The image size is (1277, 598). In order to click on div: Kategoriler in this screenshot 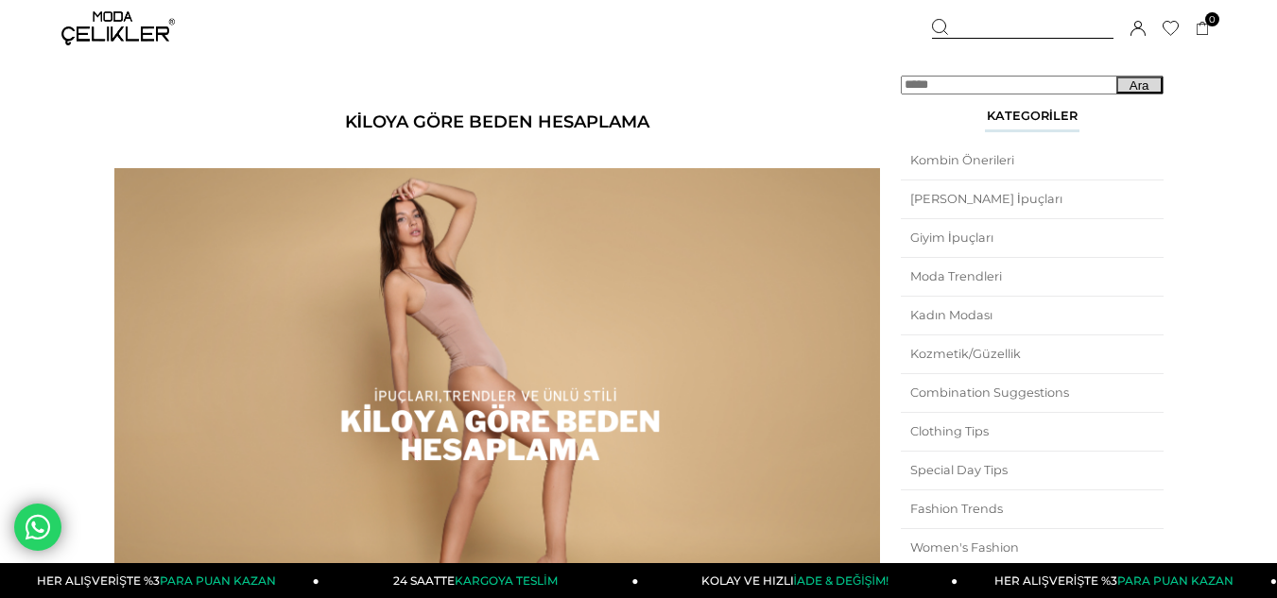, I will do `click(1032, 120)`.